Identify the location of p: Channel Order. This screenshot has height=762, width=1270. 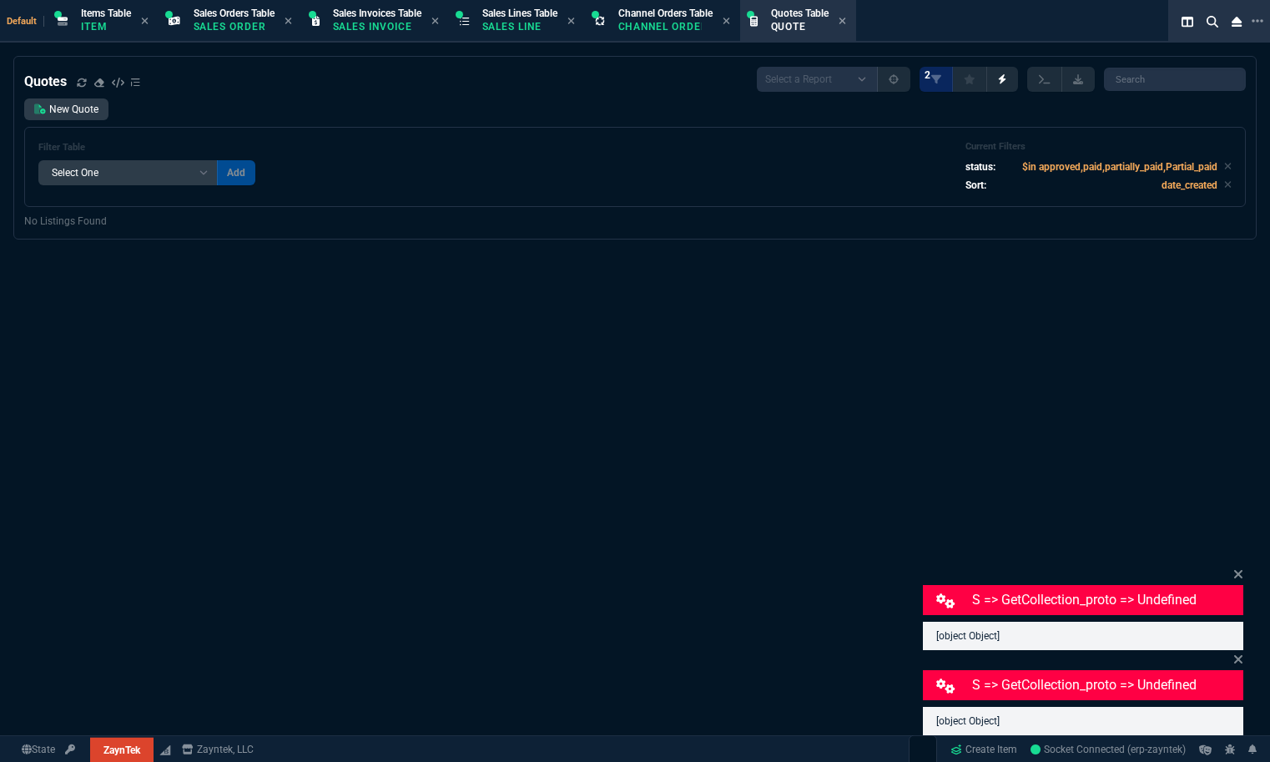
(660, 27).